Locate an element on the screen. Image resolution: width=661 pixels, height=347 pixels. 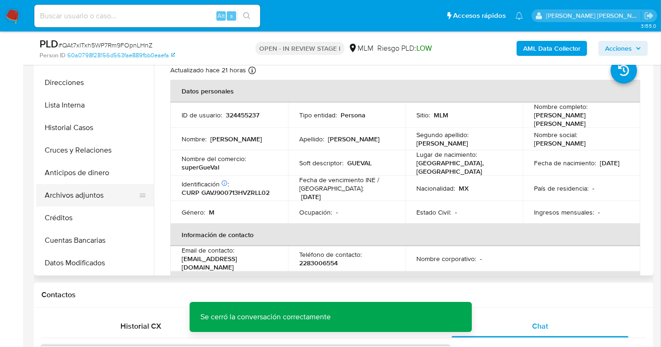
button: Créditos is located at coordinates (95, 218).